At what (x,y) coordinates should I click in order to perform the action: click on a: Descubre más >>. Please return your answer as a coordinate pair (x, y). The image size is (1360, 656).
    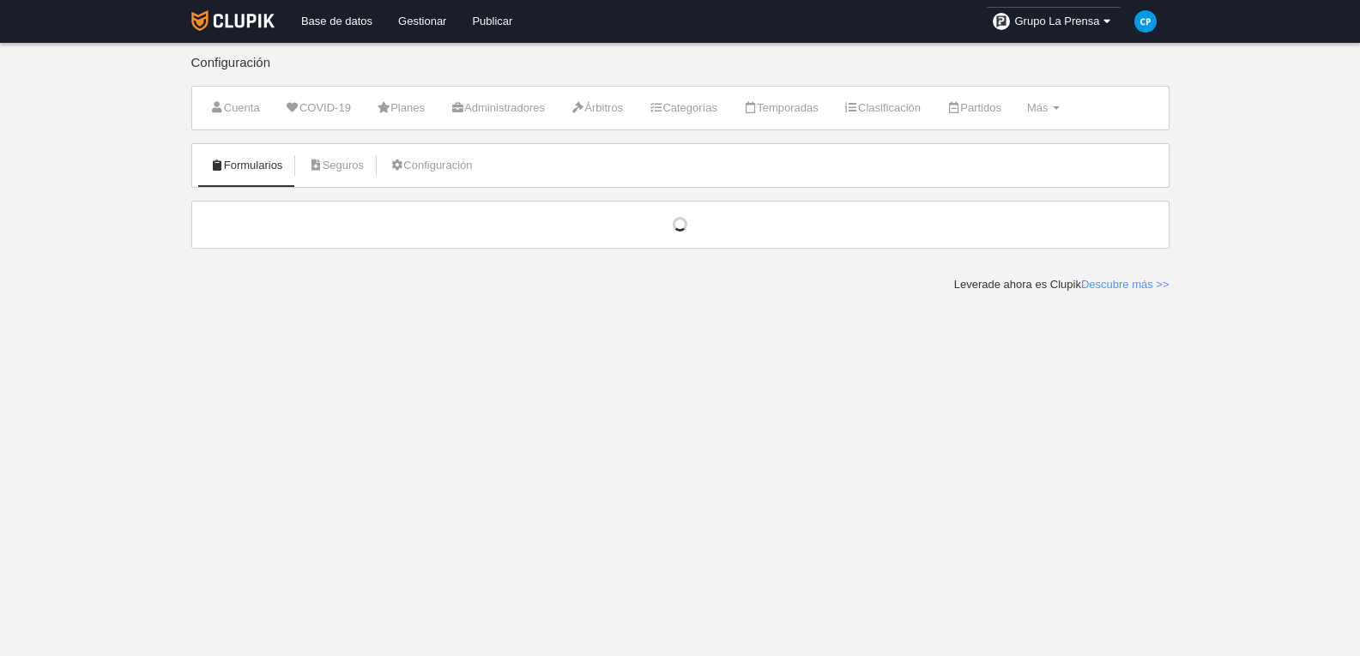
    Looking at the image, I should click on (1125, 284).